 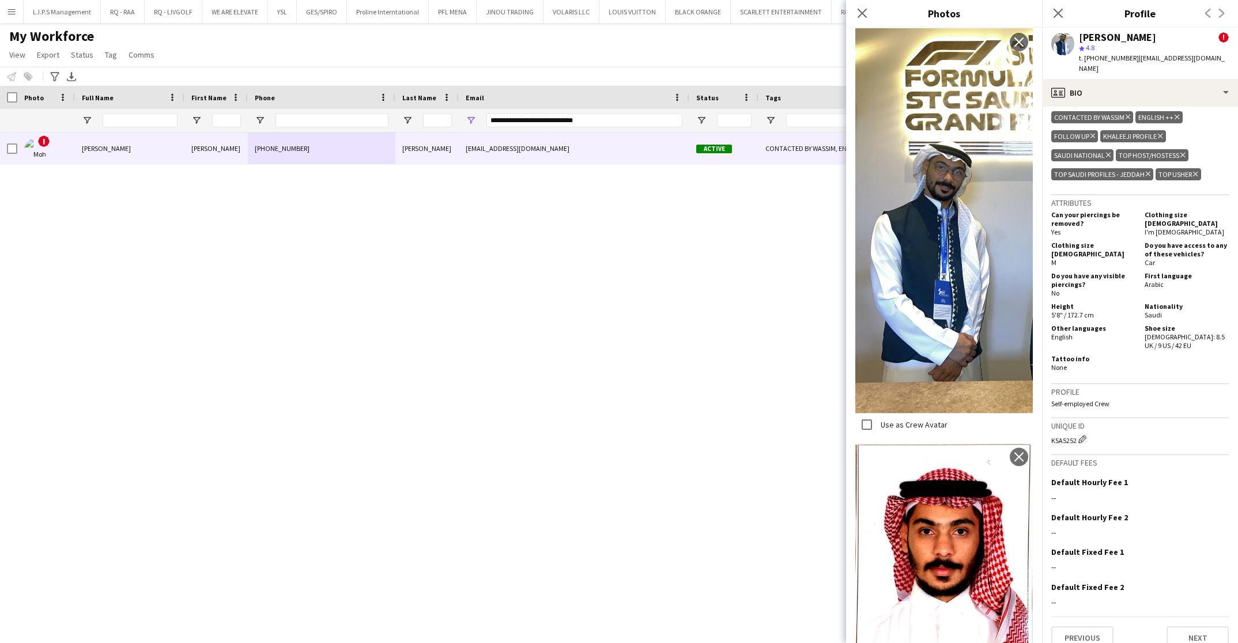 What do you see at coordinates (419, 97) in the screenshot?
I see `span: Last Name` at bounding box center [419, 97].